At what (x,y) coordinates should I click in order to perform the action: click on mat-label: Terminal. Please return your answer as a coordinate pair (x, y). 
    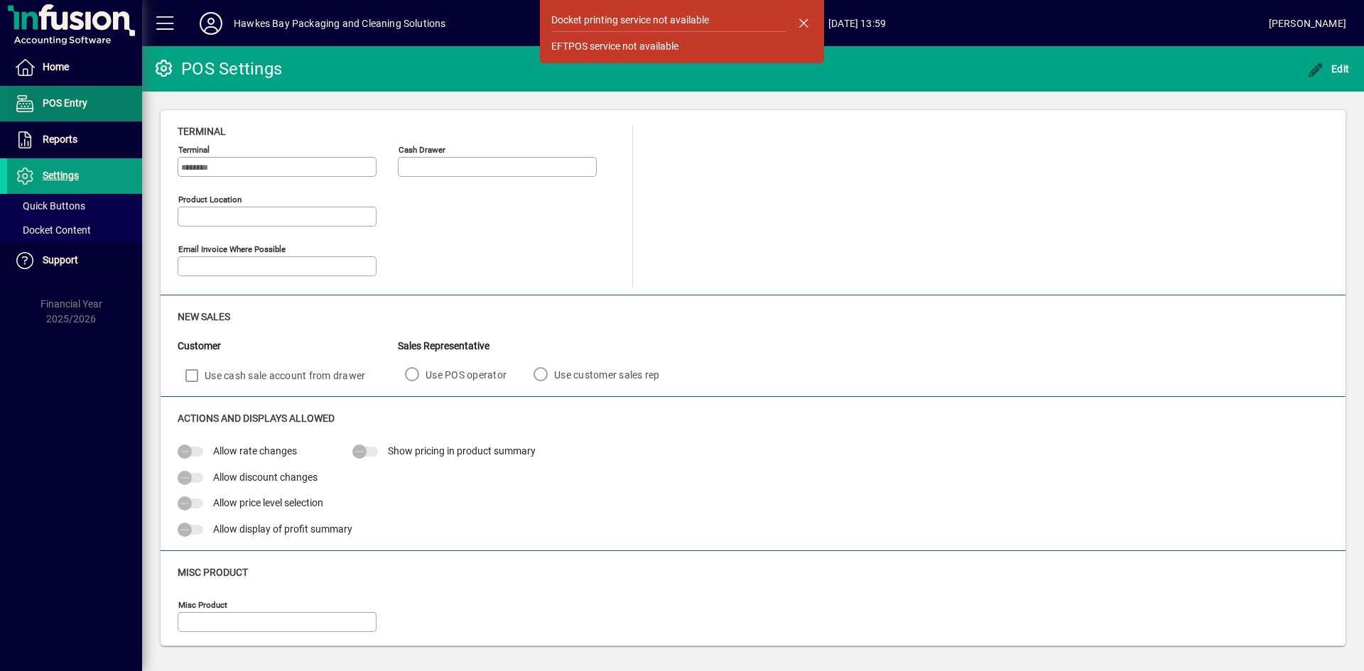
    Looking at the image, I should click on (194, 150).